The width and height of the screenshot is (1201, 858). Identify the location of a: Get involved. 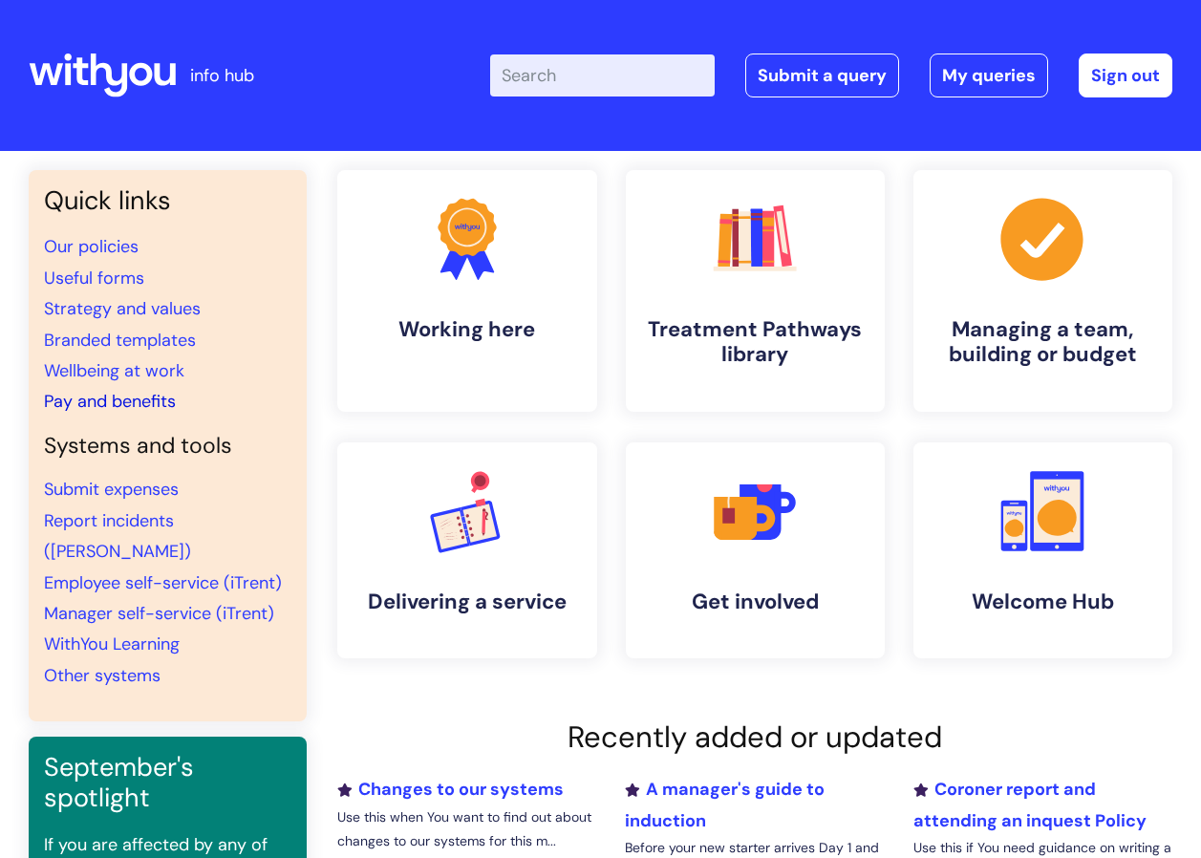
(755, 550).